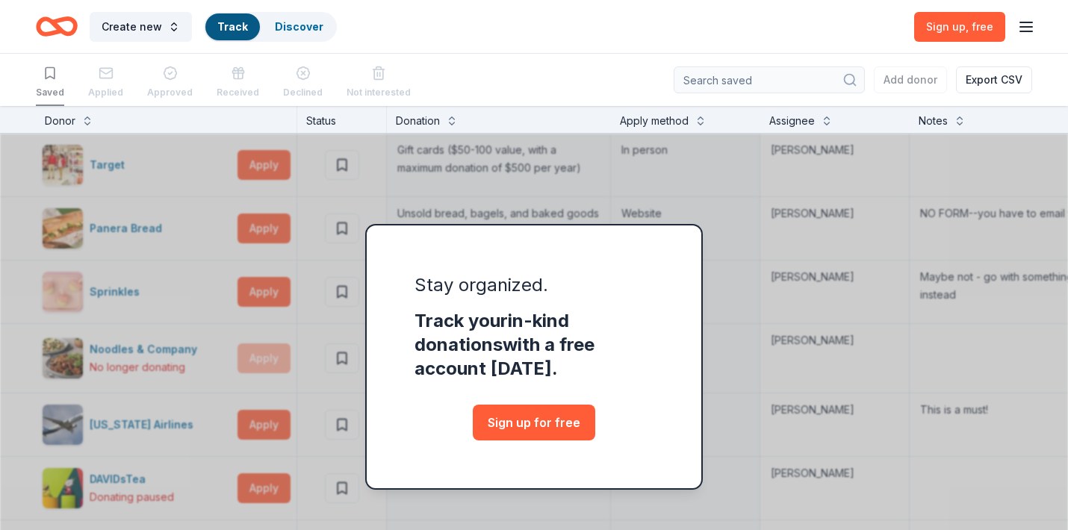  Describe the element at coordinates (792, 121) in the screenshot. I see `div: Assignee` at that location.